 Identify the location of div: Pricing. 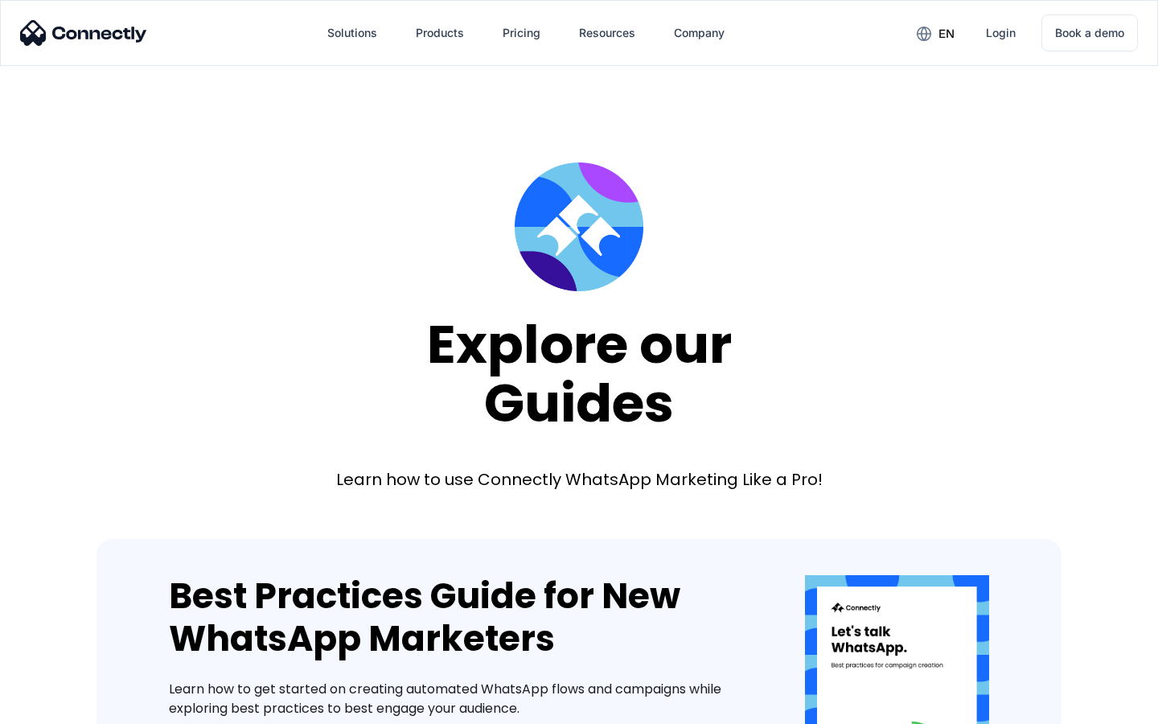
(521, 33).